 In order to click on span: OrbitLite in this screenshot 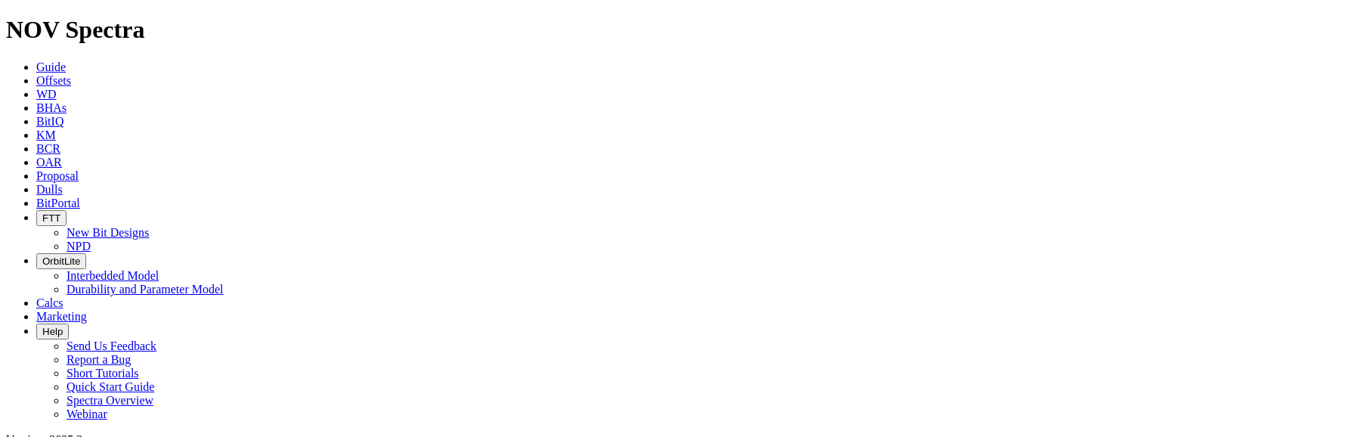, I will do `click(61, 261)`.